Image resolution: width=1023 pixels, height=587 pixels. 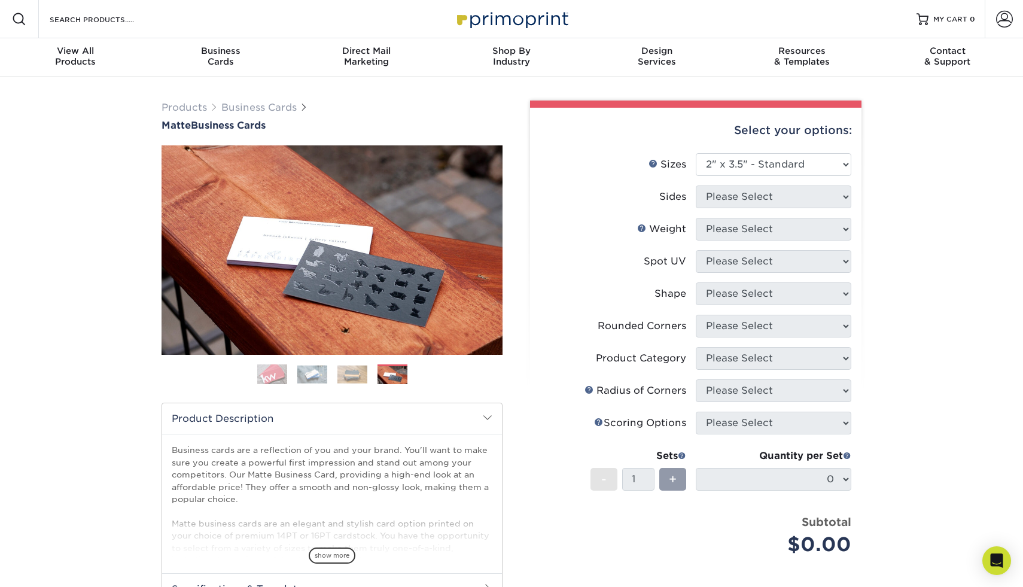 What do you see at coordinates (950, 19) in the screenshot?
I see `span: MY CART` at bounding box center [950, 19].